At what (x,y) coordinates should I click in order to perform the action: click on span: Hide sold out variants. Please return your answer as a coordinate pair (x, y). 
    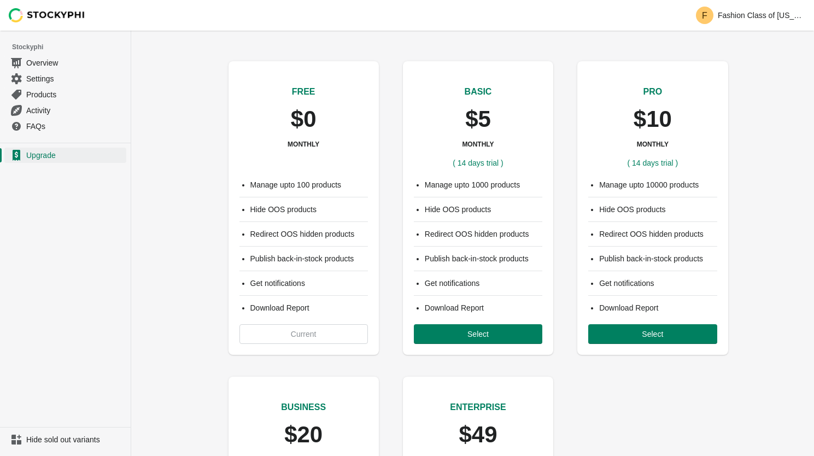
    Looking at the image, I should click on (75, 439).